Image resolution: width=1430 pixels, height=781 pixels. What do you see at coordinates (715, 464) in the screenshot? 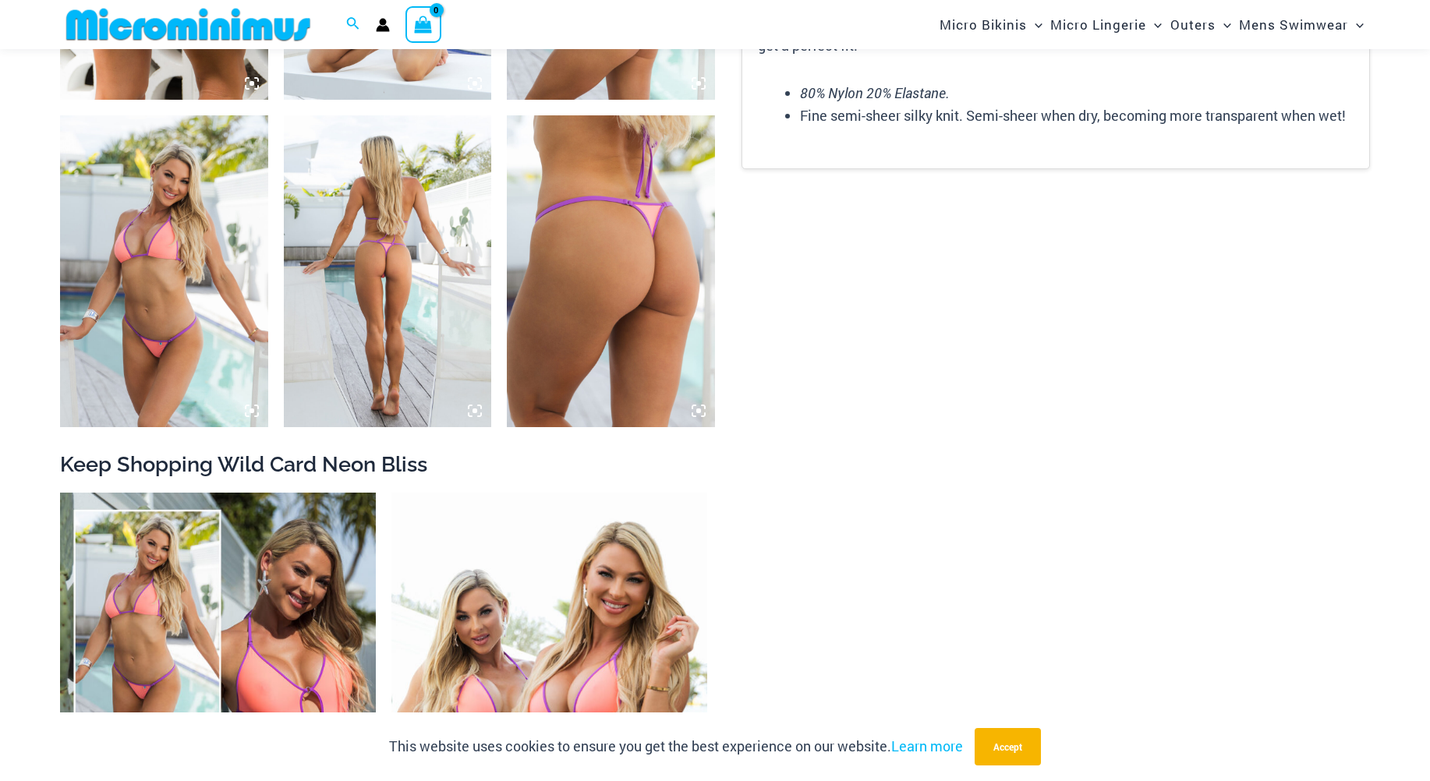
I see `h2: Keep Shopping Wild Card Neon Bliss` at bounding box center [715, 464].